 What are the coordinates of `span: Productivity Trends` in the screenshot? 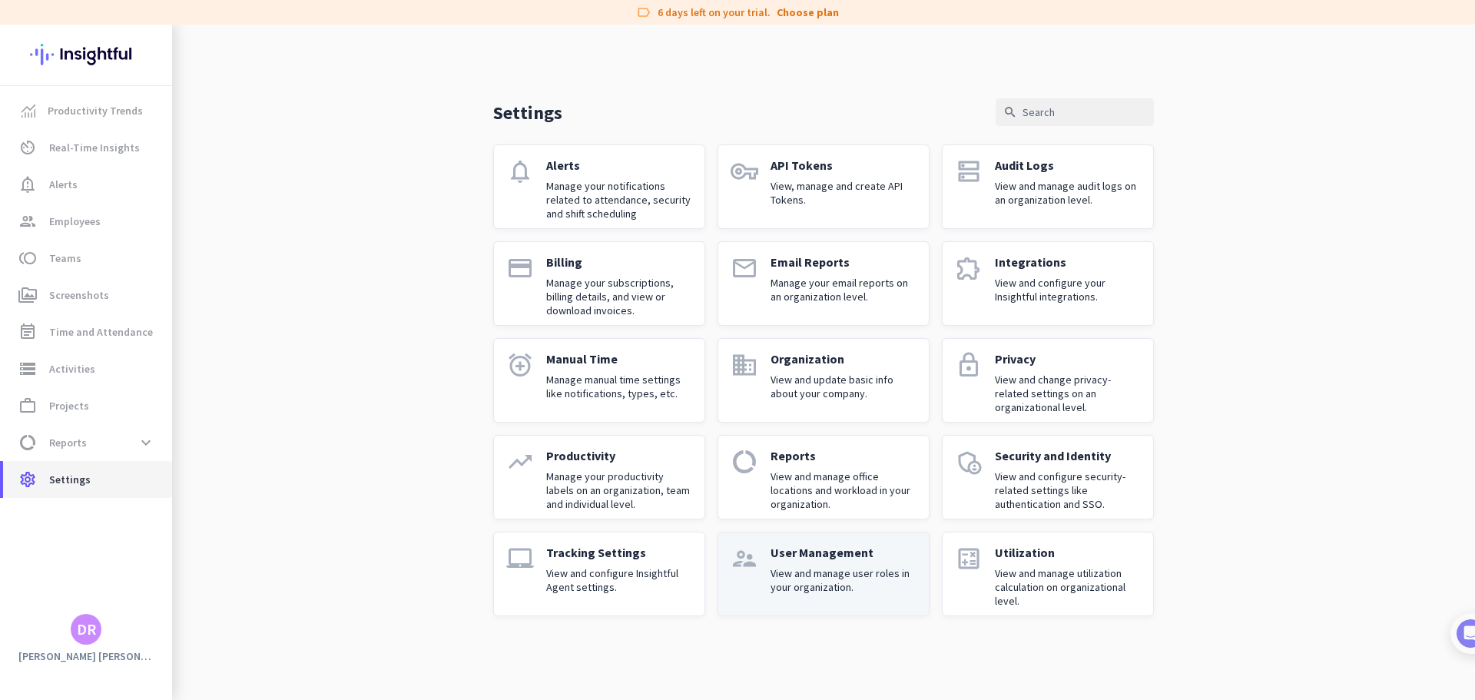 It's located at (95, 111).